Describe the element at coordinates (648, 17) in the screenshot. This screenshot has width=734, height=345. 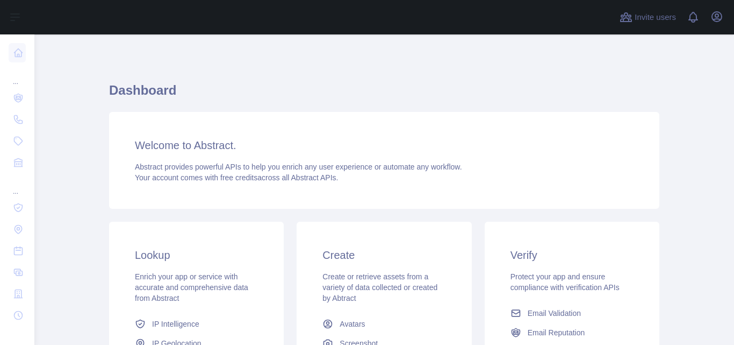
I see `button: Invite users` at that location.